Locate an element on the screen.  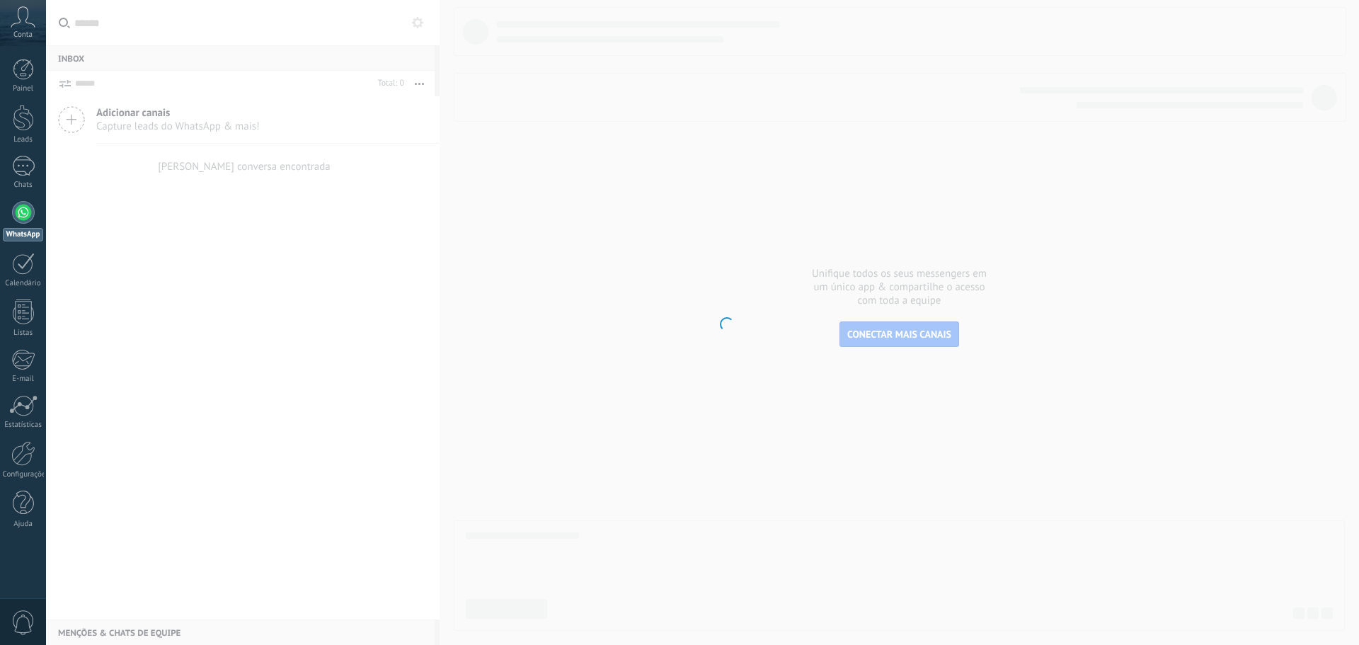
span: Conta is located at coordinates (23, 35).